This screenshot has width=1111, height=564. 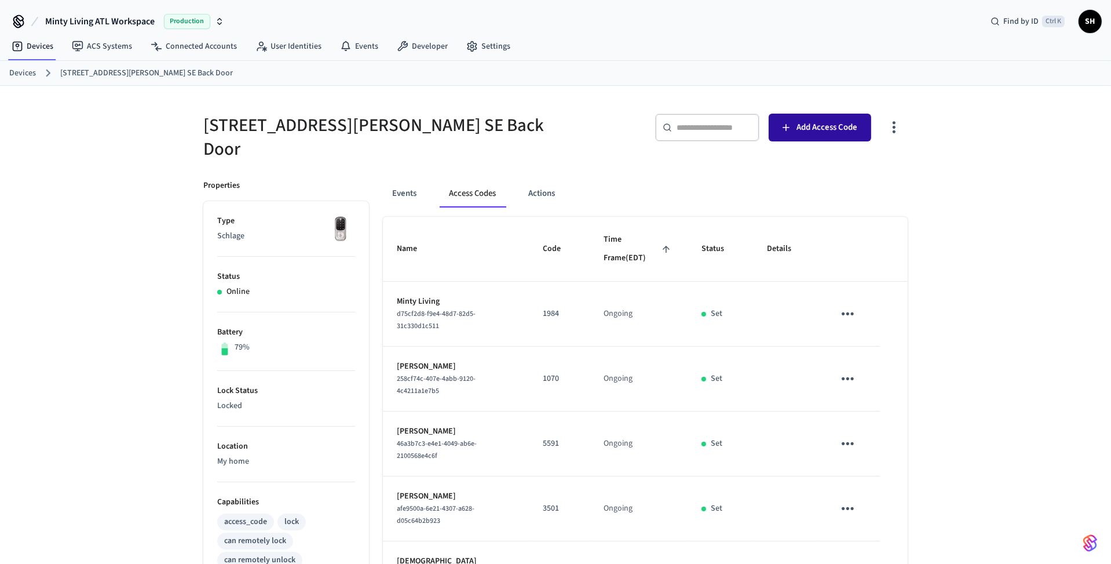 I want to click on div: Find by IDCtrl K, so click(x=1027, y=21).